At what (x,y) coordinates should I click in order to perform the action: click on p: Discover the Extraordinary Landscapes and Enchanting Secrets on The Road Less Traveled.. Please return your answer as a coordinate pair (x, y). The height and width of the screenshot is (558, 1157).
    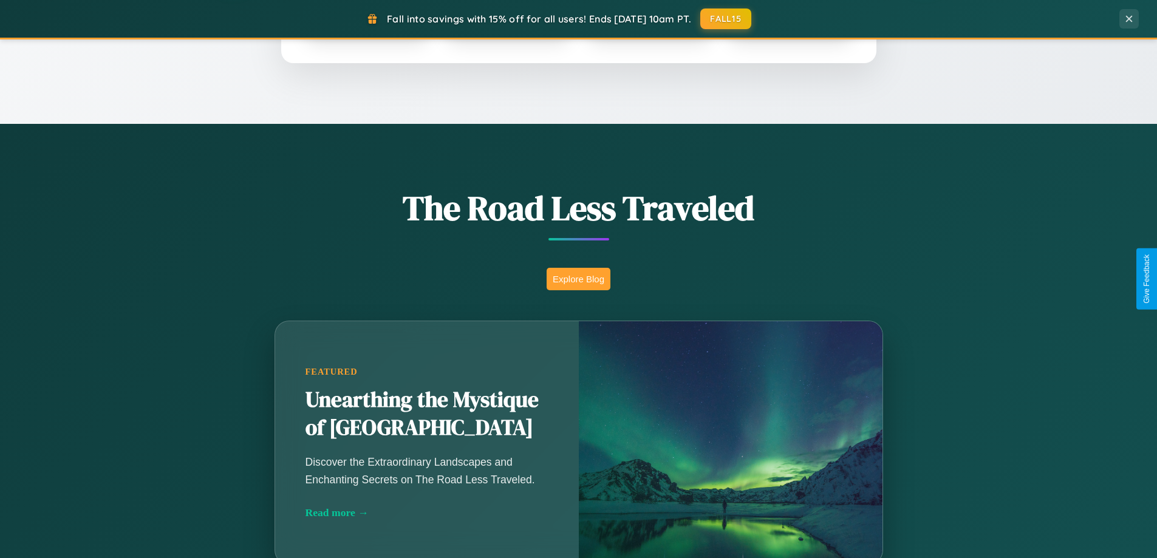
    Looking at the image, I should click on (427, 471).